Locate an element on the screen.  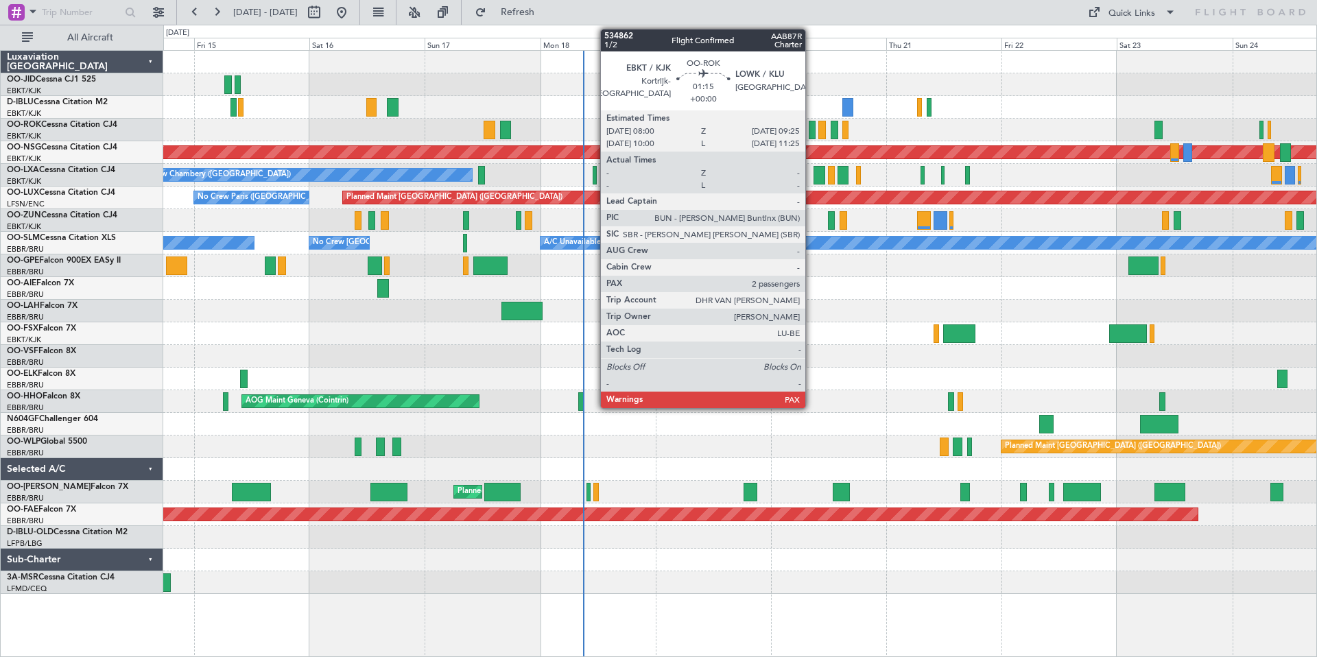
a: OO-FAEFalcon 7X is located at coordinates (41, 510).